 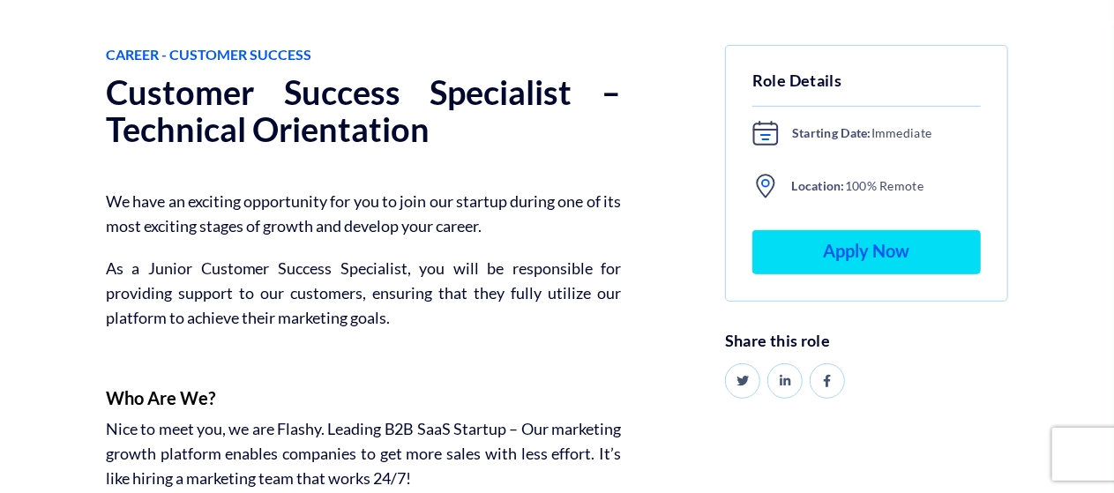 What do you see at coordinates (785, 381) in the screenshot?
I see `a: Share on LinkedIn` at bounding box center [785, 381].